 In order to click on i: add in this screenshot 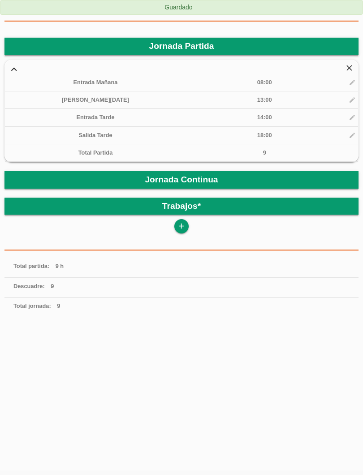, I will do `click(181, 226)`.